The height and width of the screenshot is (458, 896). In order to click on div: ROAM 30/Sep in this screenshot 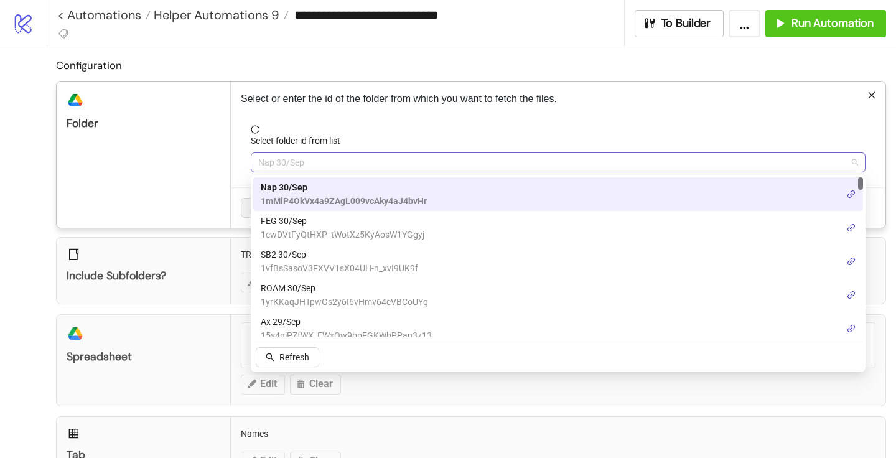, I will do `click(558, 295)`.